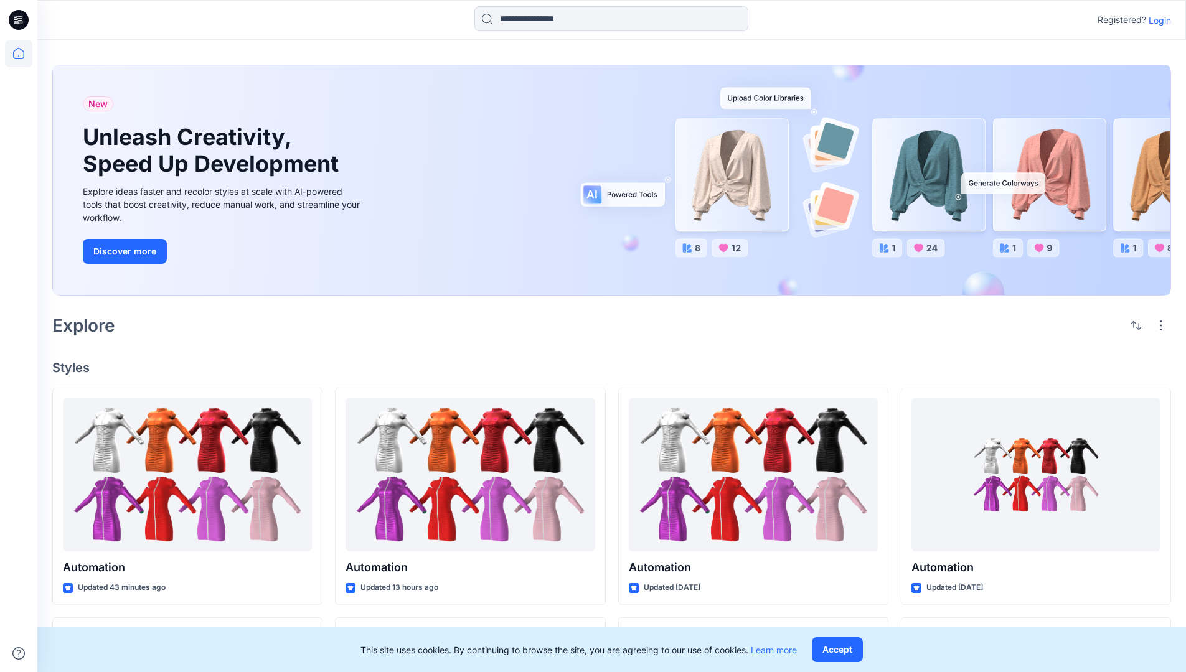 The image size is (1186, 672). I want to click on h4: Styles, so click(611, 368).